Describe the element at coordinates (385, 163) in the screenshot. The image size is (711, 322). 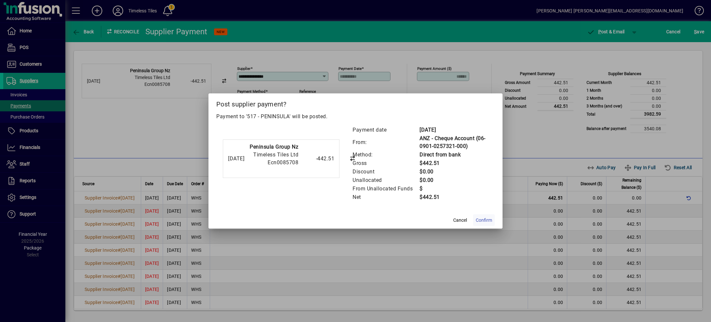
I see `td: Gross` at that location.